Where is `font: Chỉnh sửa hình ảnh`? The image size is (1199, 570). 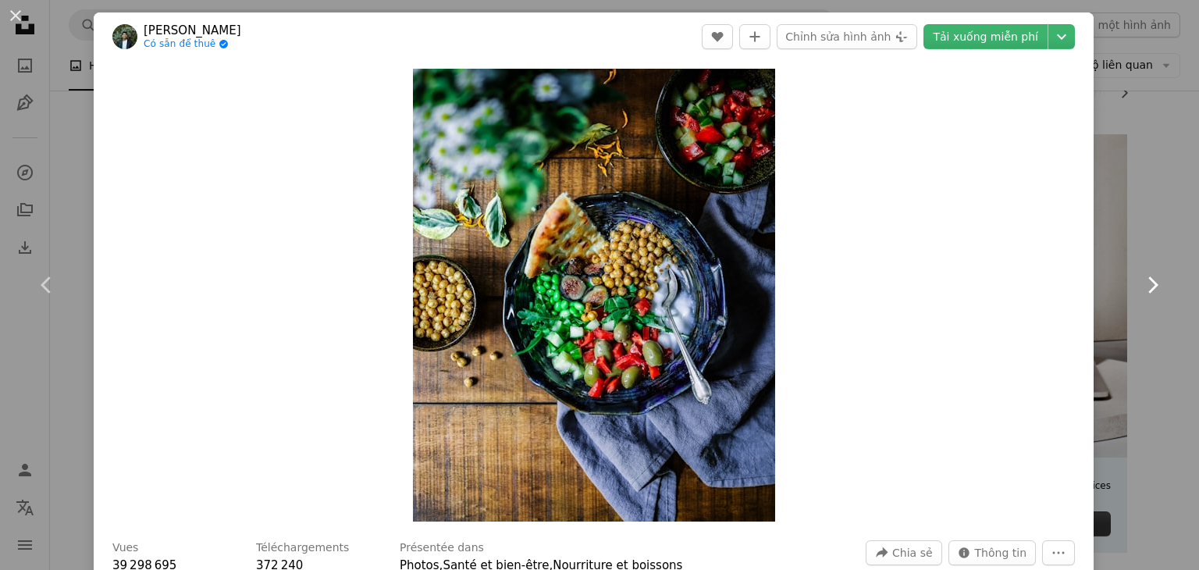 font: Chỉnh sửa hình ảnh is located at coordinates (837, 37).